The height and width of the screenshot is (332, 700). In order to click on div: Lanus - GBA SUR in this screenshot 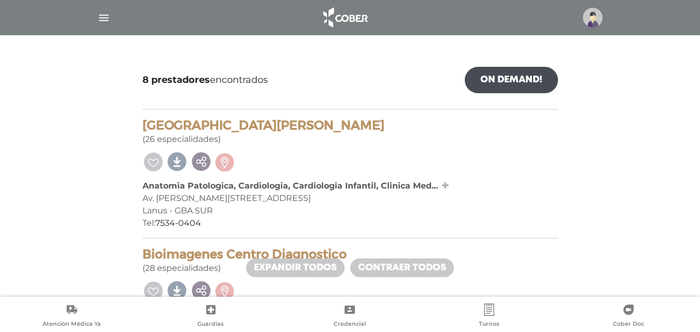, I will do `click(350, 211)`.